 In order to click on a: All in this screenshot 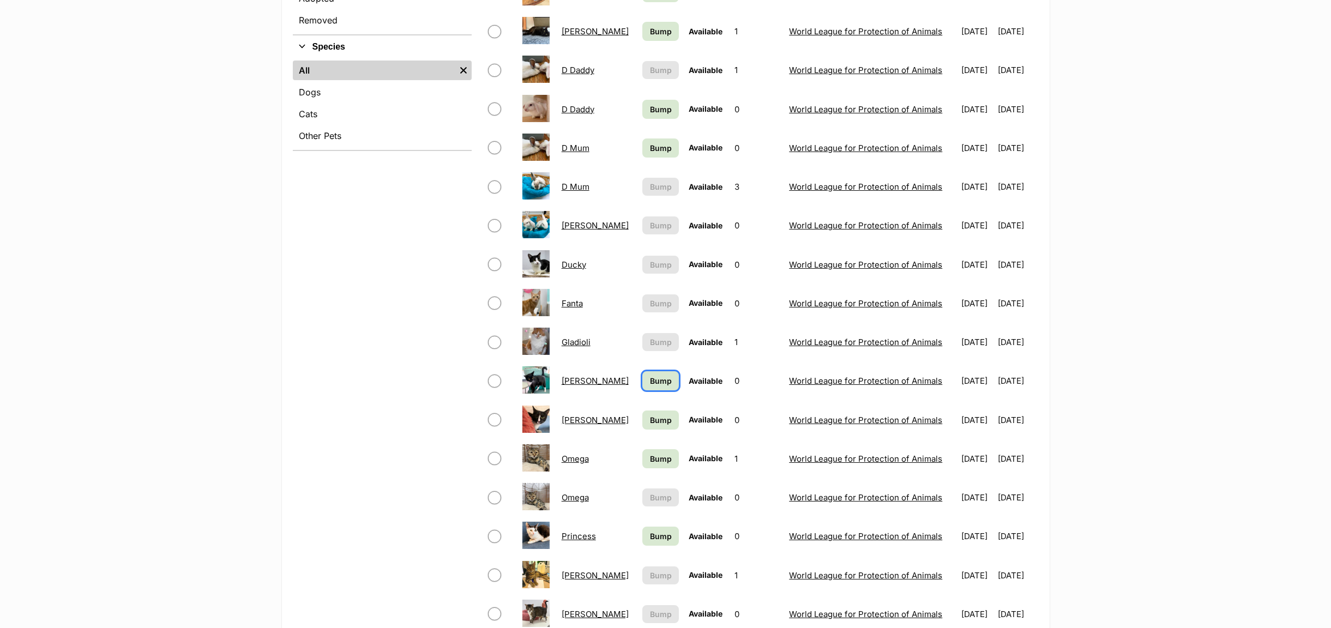, I will do `click(374, 70)`.